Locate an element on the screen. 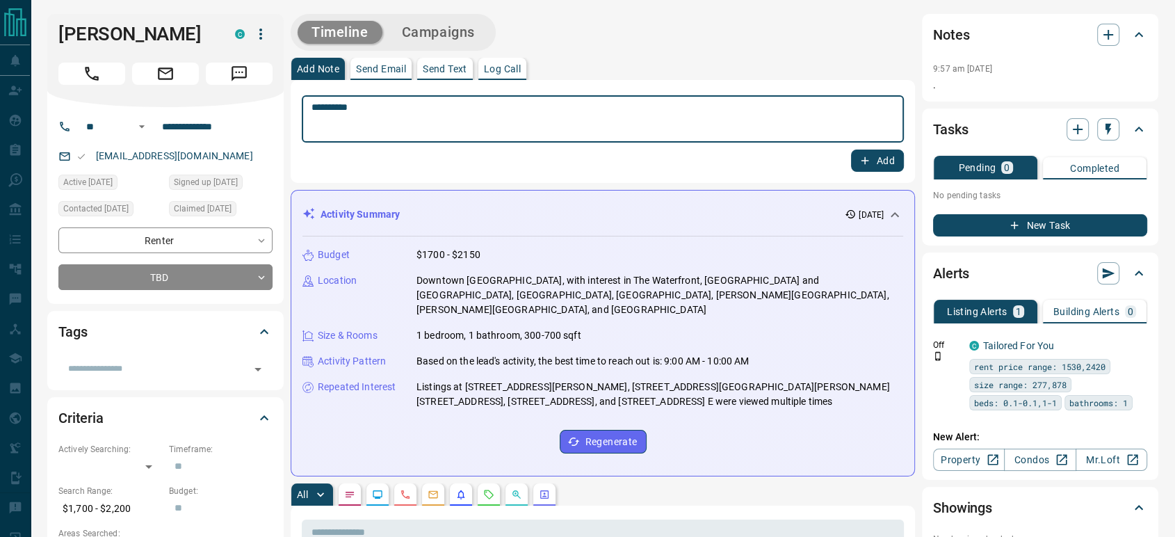  h2: Tasks is located at coordinates (951, 129).